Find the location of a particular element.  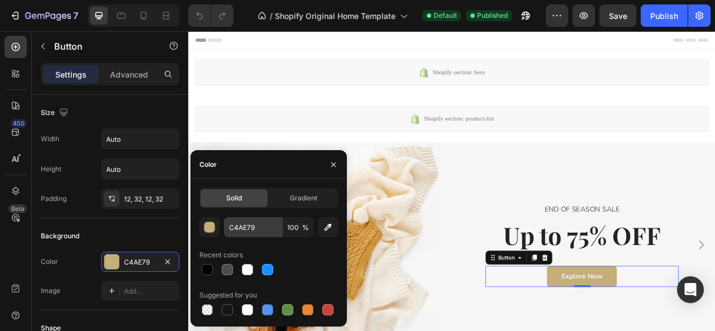

button: 7 is located at coordinates (44, 16).